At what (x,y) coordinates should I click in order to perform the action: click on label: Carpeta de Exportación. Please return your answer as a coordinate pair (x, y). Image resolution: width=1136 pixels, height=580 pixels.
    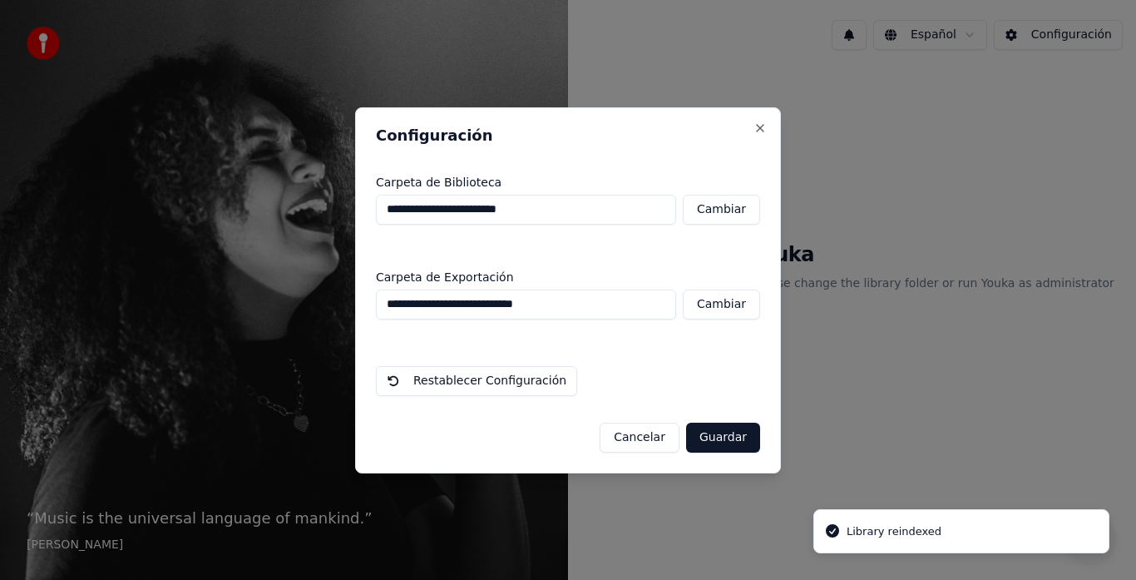
    Looking at the image, I should click on (568, 277).